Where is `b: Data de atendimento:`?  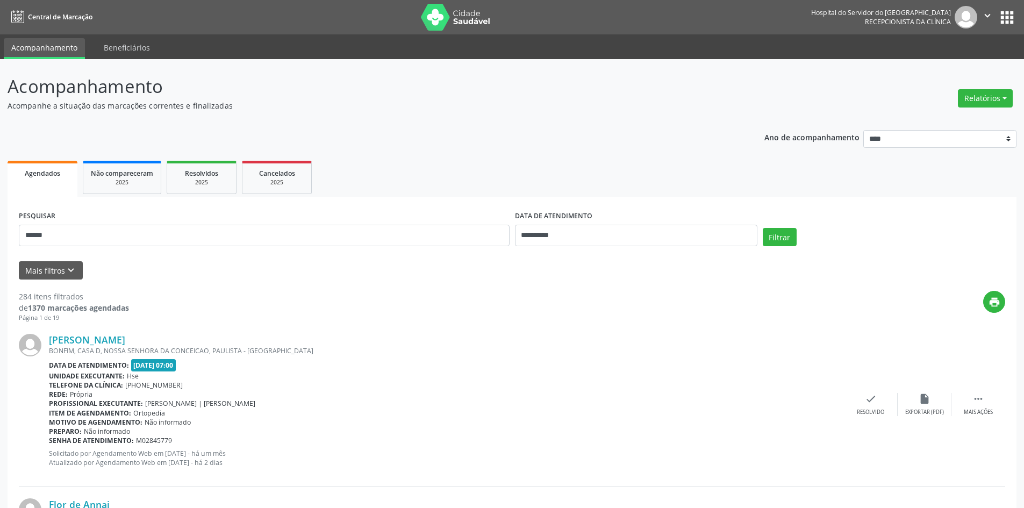 b: Data de atendimento: is located at coordinates (89, 365).